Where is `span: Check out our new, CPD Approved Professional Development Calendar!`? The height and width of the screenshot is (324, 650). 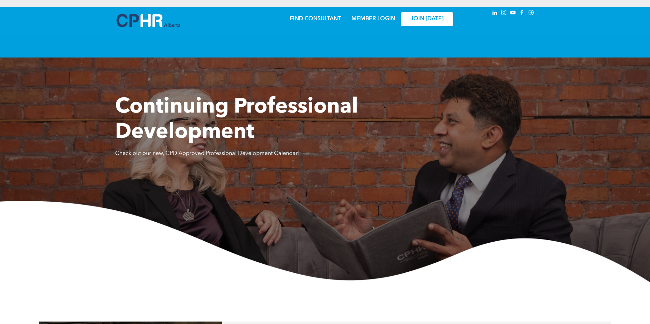 span: Check out our new, CPD Approved Professional Development Calendar! is located at coordinates (207, 153).